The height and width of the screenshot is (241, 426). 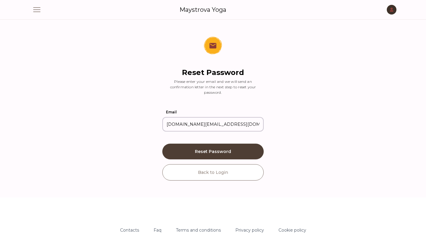 What do you see at coordinates (213, 72) in the screenshot?
I see `h2: Reset Password` at bounding box center [213, 72].